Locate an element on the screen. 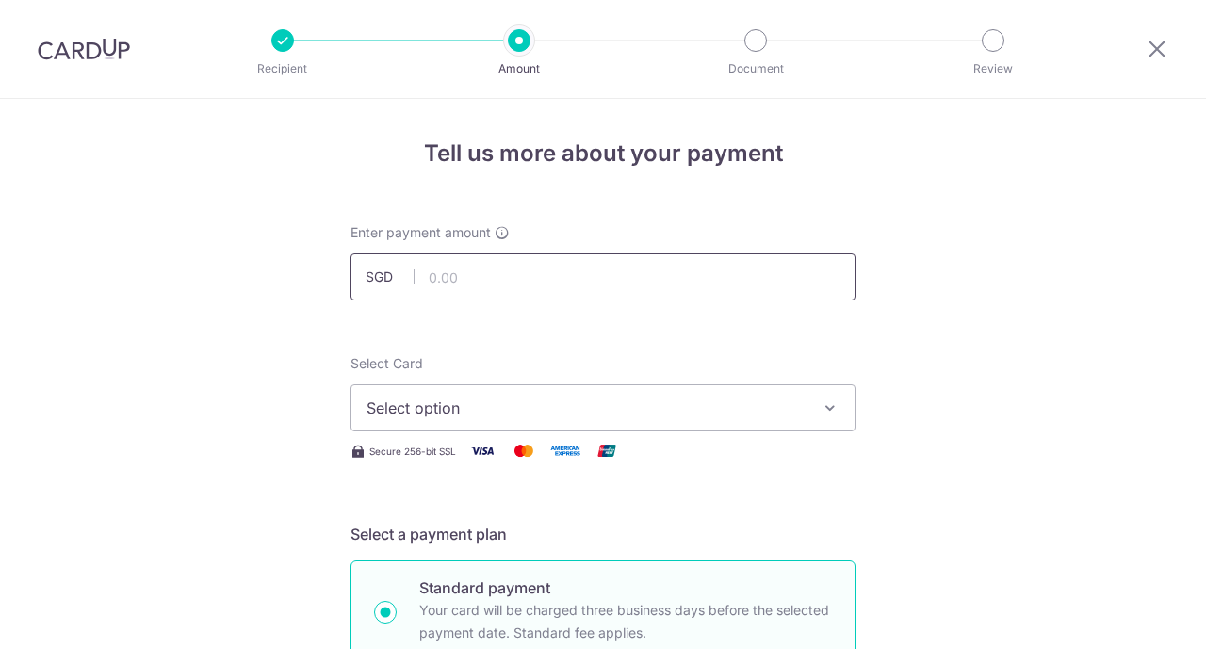 The height and width of the screenshot is (649, 1206). button: Select option is located at coordinates (603, 408).